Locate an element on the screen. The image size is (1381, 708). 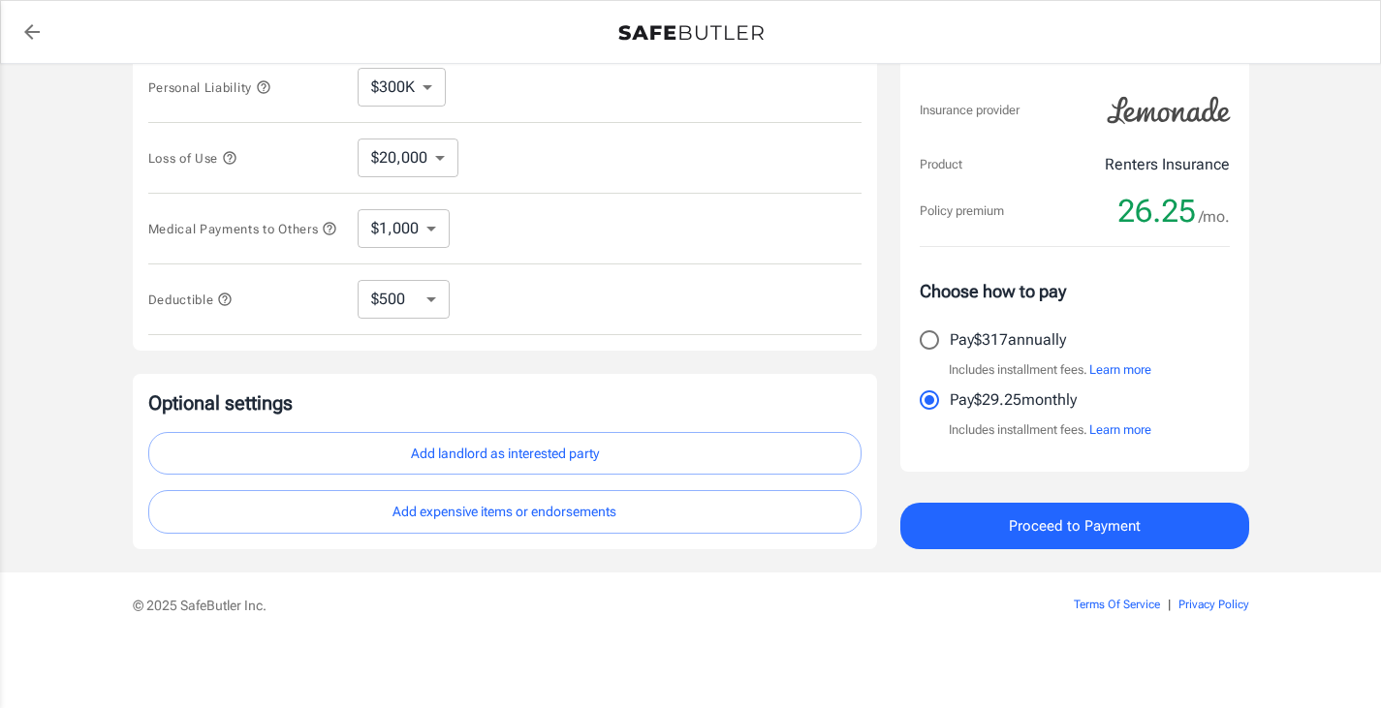
p: Product is located at coordinates (941, 165).